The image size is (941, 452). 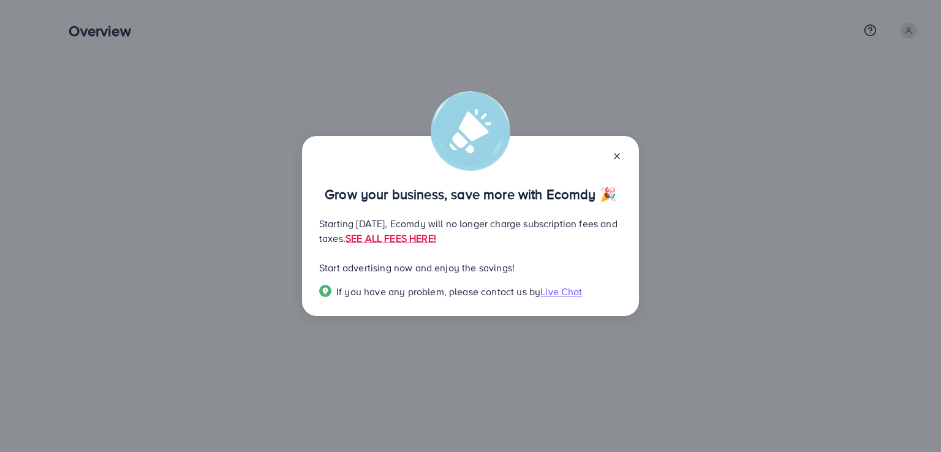 I want to click on a: SEE ALL FEES HERE!, so click(x=391, y=238).